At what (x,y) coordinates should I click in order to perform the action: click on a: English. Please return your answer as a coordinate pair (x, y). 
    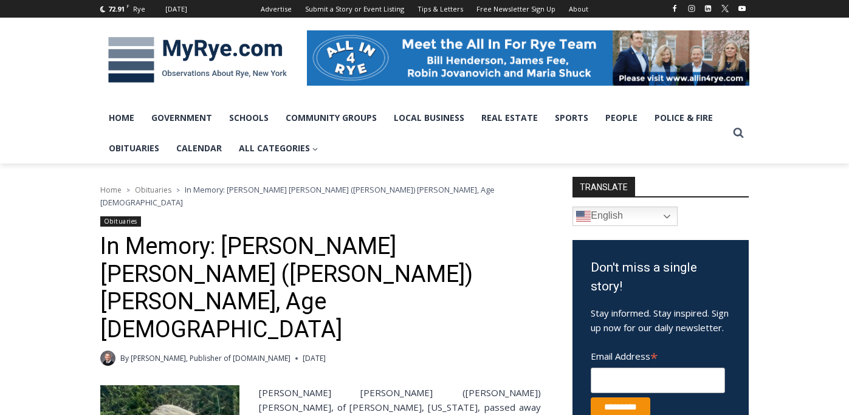
    Looking at the image, I should click on (625, 216).